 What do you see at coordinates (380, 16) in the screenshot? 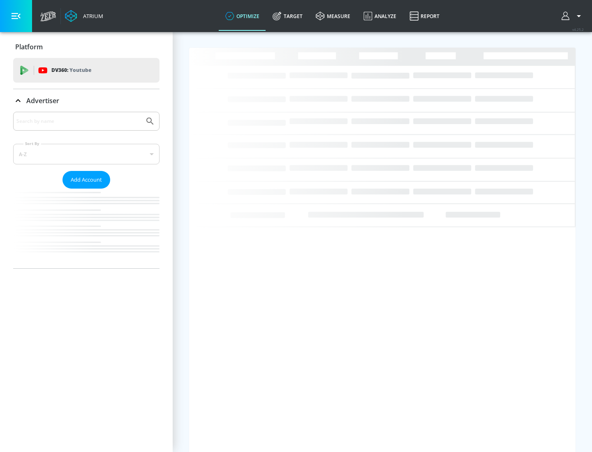
I see `a: Analyze` at bounding box center [380, 16].